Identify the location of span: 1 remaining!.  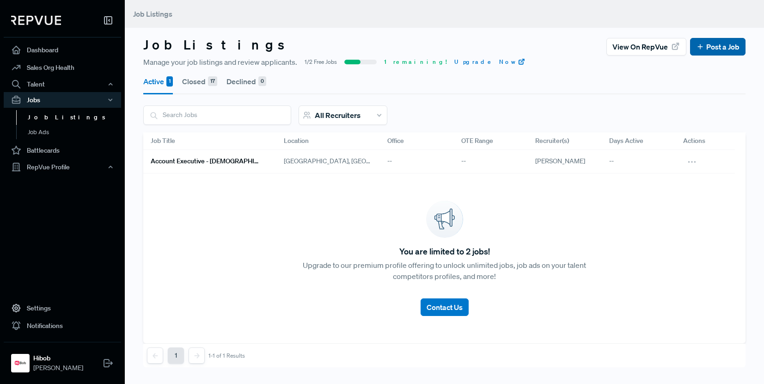
(415, 62).